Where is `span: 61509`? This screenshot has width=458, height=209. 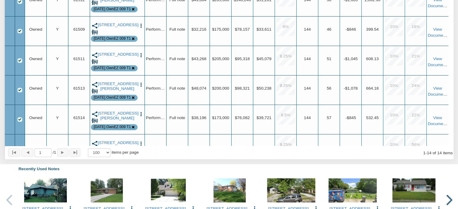 span: 61509 is located at coordinates (79, 29).